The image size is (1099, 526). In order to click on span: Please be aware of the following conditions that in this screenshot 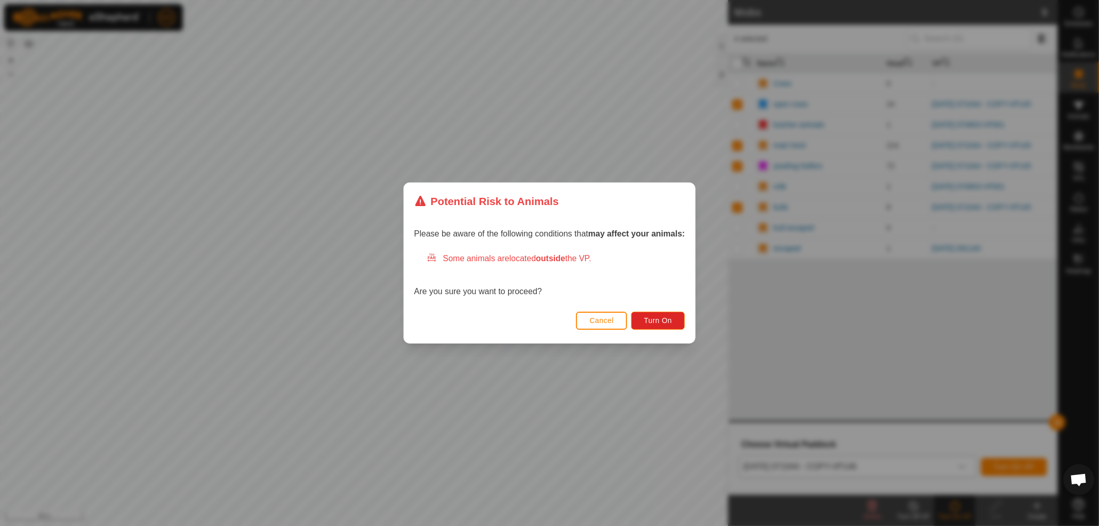, I will do `click(550, 233)`.